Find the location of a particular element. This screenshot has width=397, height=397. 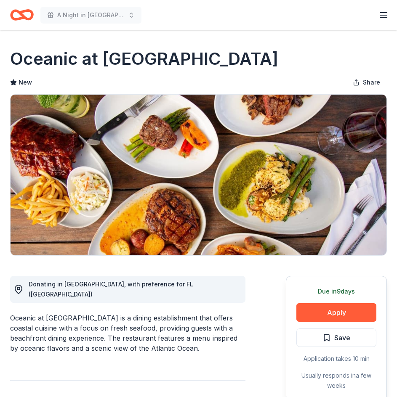

img: Image for Oceanic at Pompano Beach is located at coordinates (198, 175).